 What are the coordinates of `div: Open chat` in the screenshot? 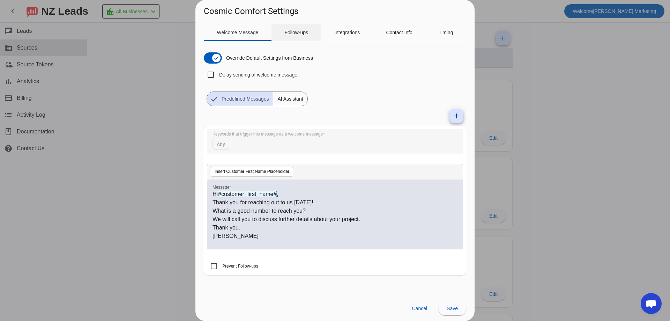 It's located at (651, 303).